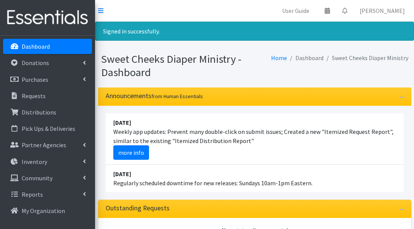  What do you see at coordinates (47, 46) in the screenshot?
I see `a: Dashboard` at bounding box center [47, 46].